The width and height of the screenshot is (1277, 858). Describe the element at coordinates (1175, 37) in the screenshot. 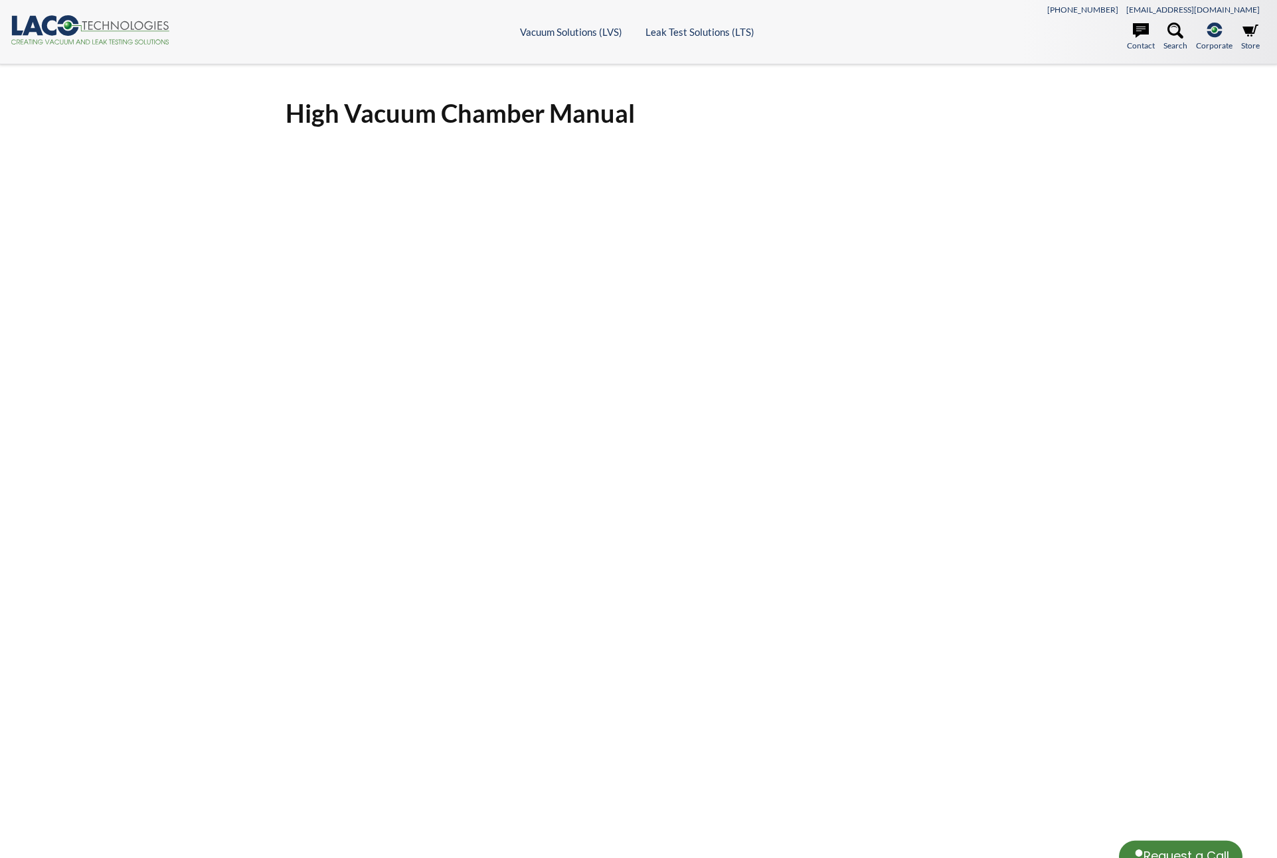

I see `a: Search` at that location.